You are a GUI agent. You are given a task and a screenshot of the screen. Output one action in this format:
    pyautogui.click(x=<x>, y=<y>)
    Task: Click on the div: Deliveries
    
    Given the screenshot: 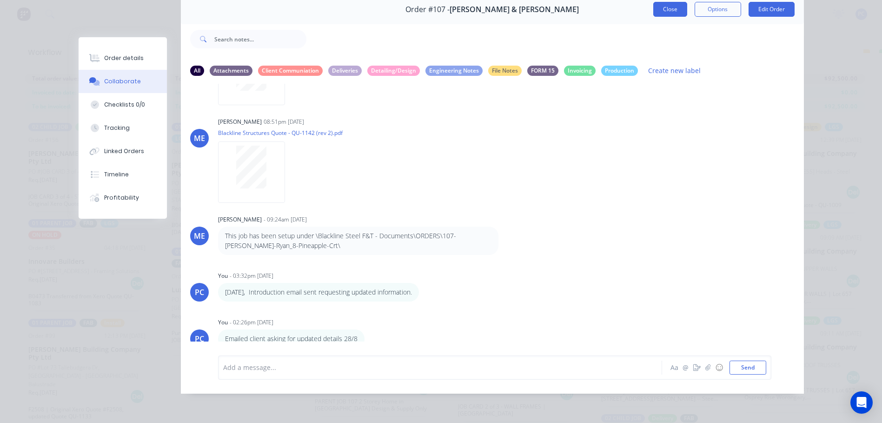 What is the action you would take?
    pyautogui.click(x=345, y=71)
    